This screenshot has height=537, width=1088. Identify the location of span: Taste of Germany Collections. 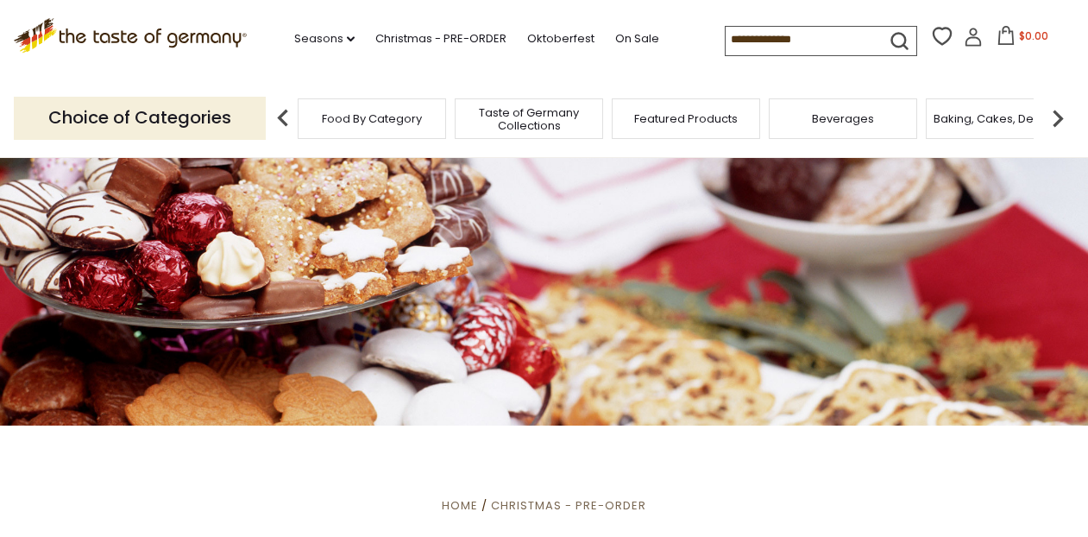
(529, 119).